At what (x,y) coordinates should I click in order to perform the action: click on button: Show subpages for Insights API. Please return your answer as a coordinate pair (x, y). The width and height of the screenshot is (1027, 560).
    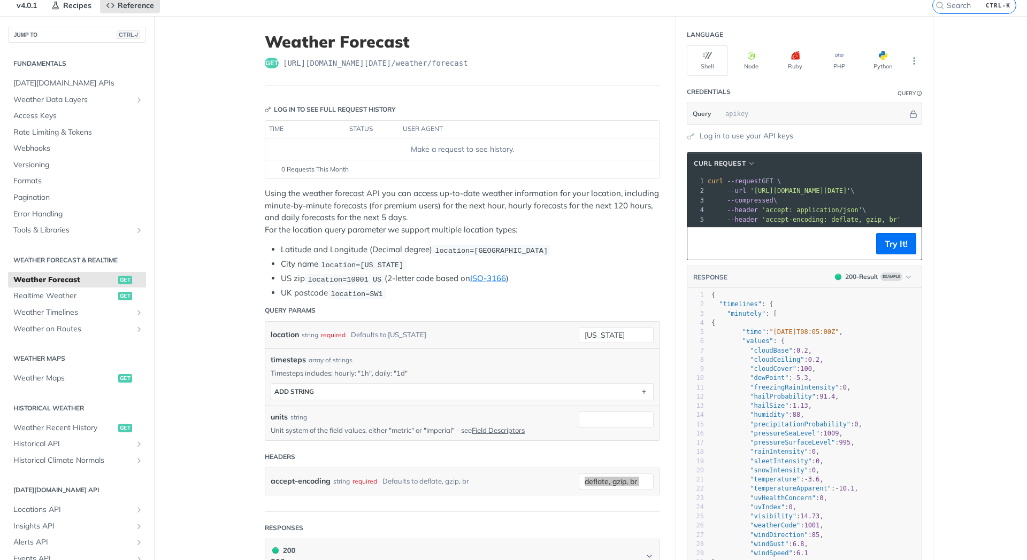
    Looking at the image, I should click on (139, 527).